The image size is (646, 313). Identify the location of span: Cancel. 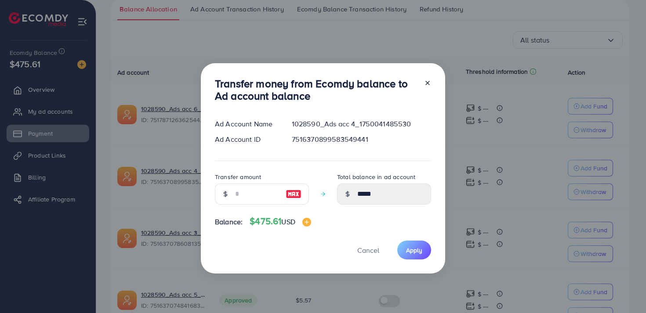
(368, 250).